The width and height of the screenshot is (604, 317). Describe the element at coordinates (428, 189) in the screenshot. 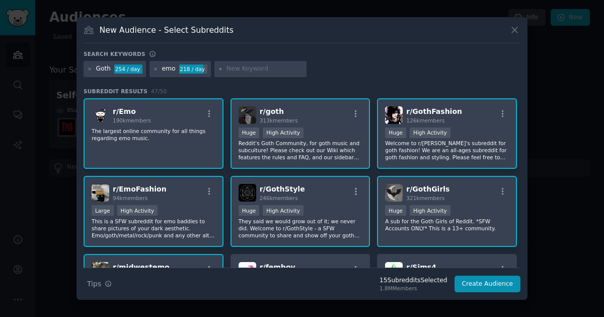

I see `span: r/ GothGirls` at that location.